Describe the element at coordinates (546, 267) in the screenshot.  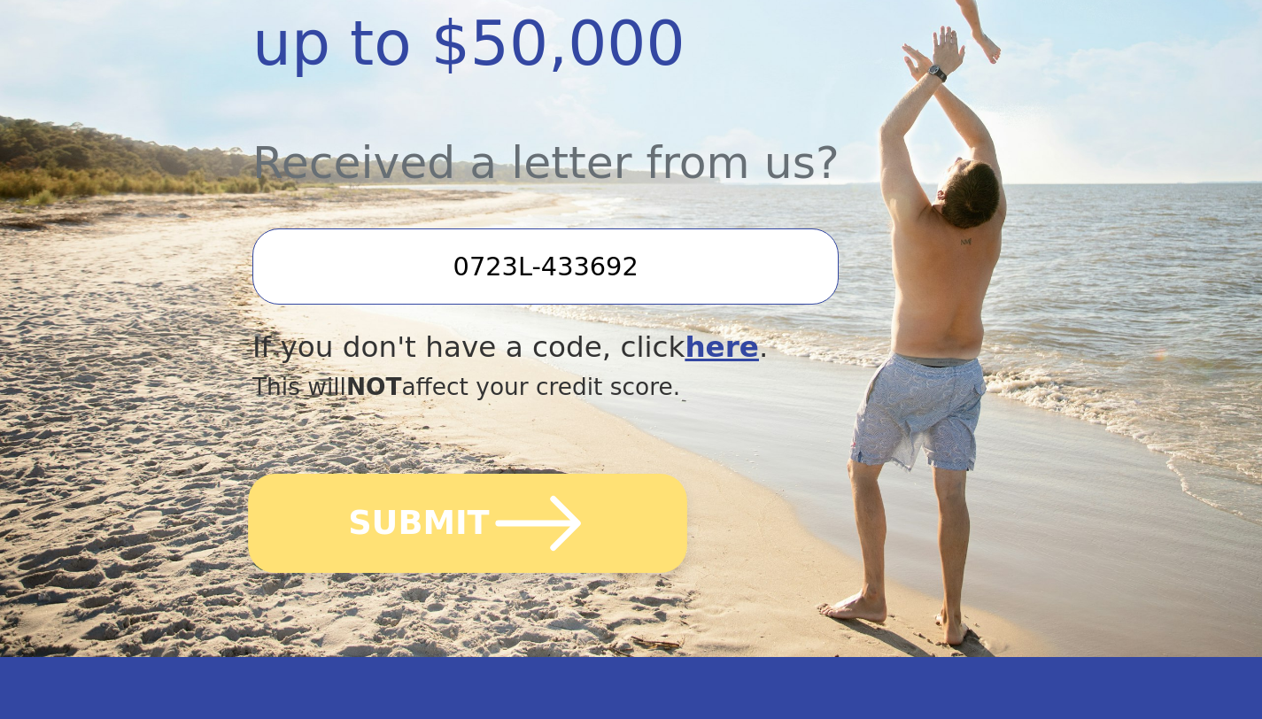
I see `input: Enter your Offer Code:` at that location.